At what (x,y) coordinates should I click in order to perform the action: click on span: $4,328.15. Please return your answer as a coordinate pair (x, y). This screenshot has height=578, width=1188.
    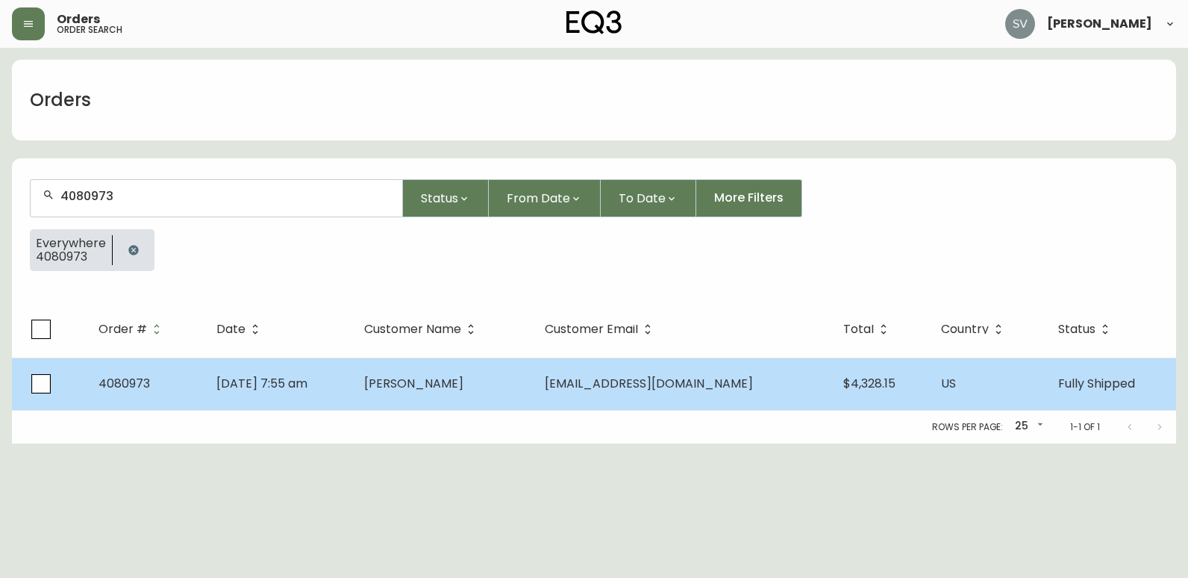
    Looking at the image, I should click on (870, 383).